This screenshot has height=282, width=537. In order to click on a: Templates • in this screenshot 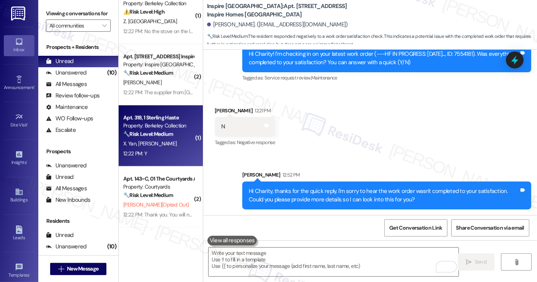, I will do `click(19, 271)`.